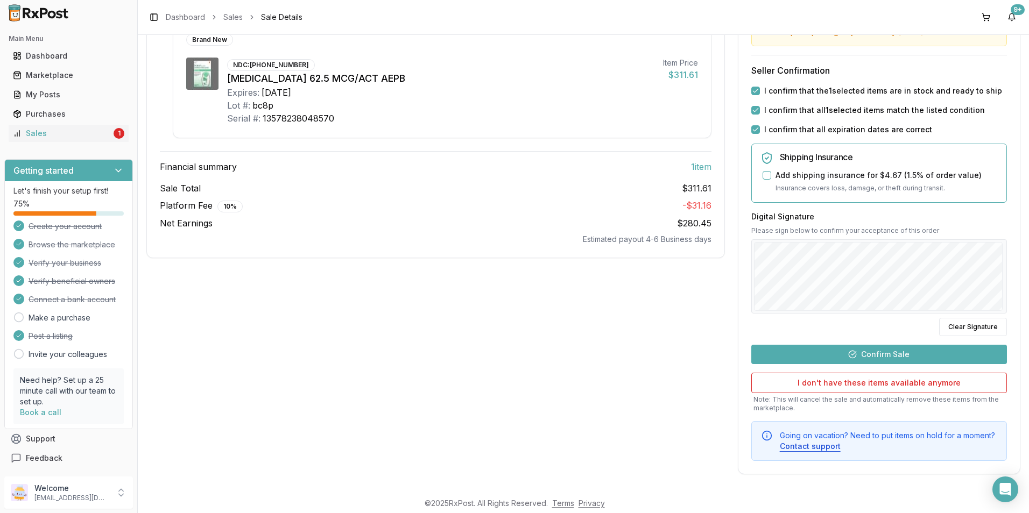 Image resolution: width=1029 pixels, height=513 pixels. I want to click on a: Marketplace, so click(68, 75).